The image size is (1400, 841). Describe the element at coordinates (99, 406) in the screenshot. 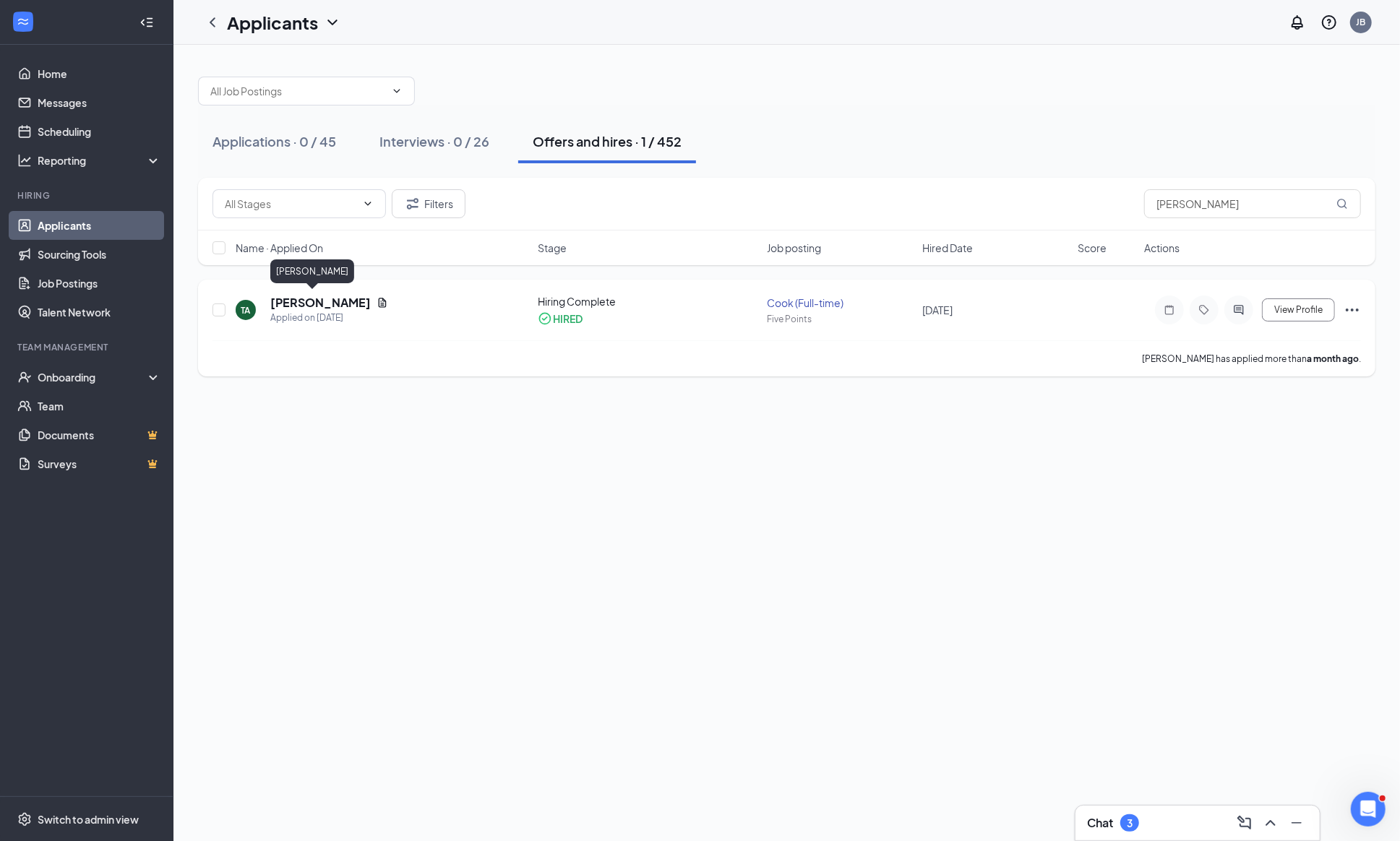

I see `a: Team` at that location.